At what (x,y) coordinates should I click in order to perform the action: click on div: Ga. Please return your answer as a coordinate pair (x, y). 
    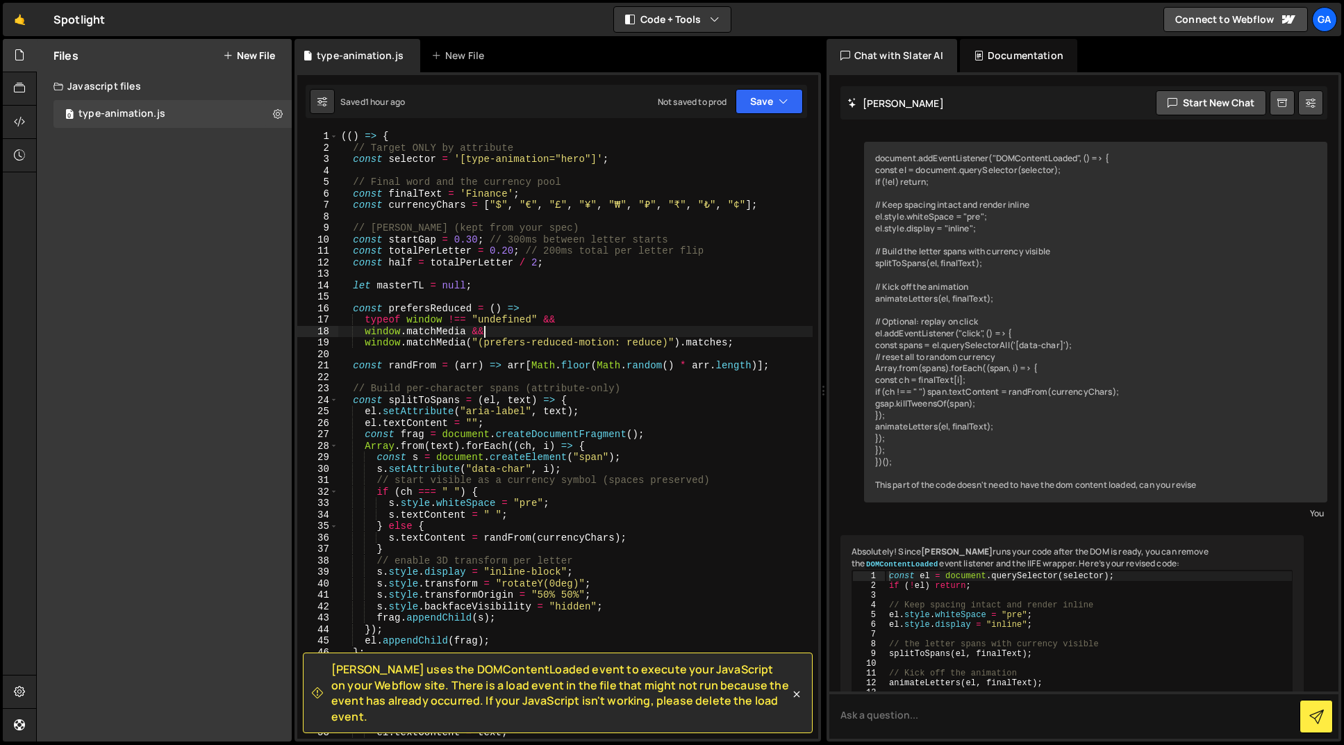
    Looking at the image, I should click on (1325, 19).